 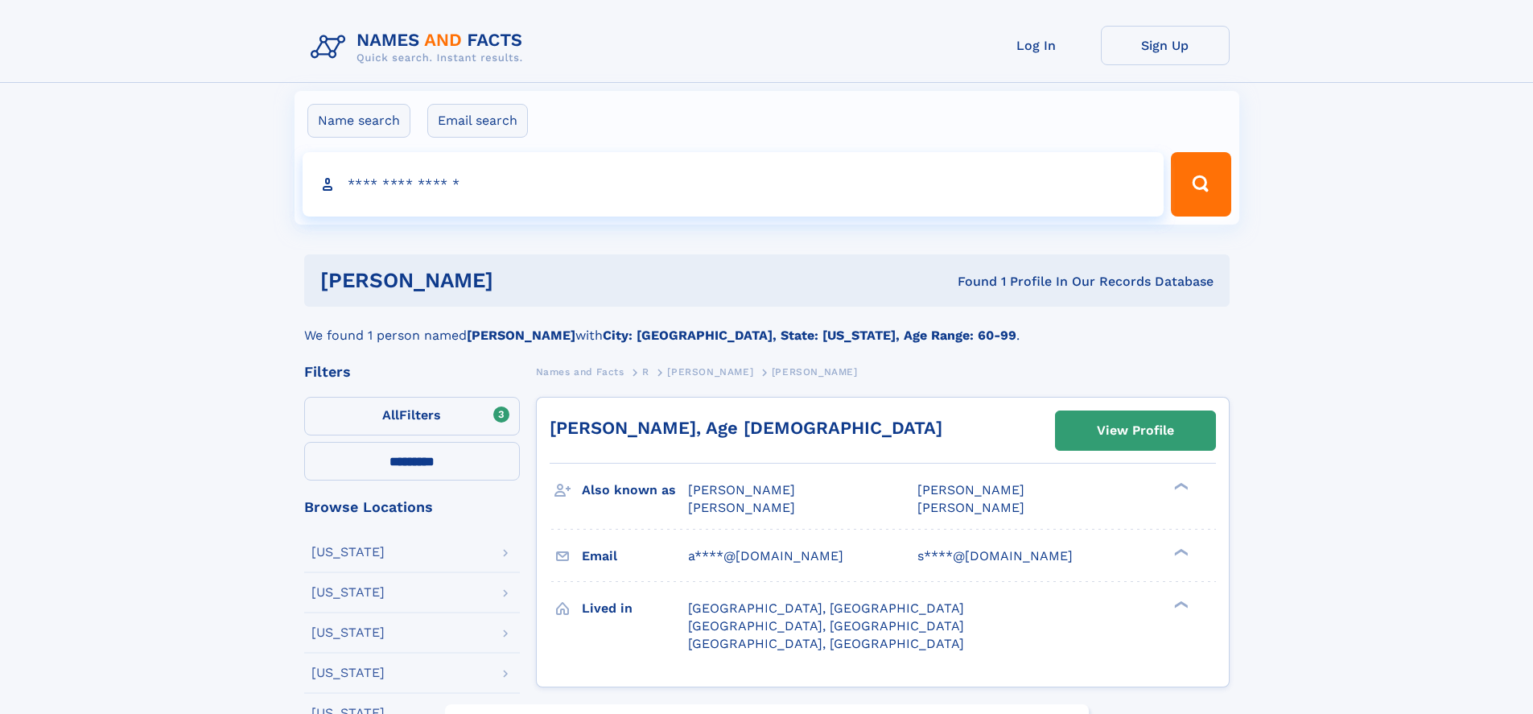 What do you see at coordinates (412, 372) in the screenshot?
I see `div: Filters` at bounding box center [412, 372].